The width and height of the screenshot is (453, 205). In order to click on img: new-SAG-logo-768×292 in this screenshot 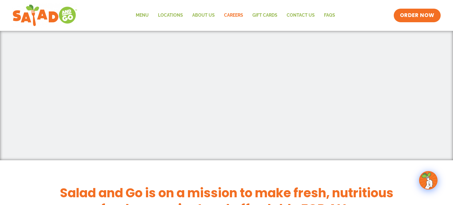, I will do `click(45, 15)`.